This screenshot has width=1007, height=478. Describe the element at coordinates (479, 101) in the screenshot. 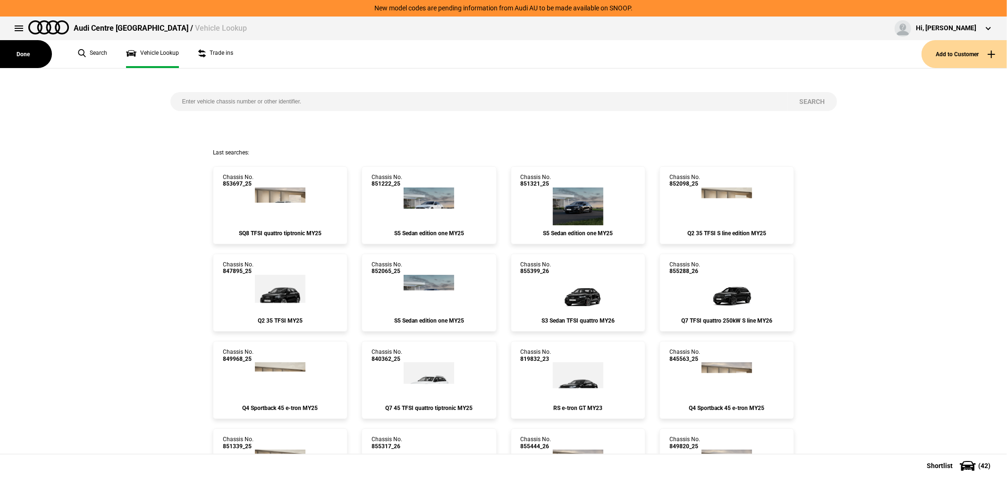

I see `input: Enter vehicle chassis number or other identifier.` at that location.